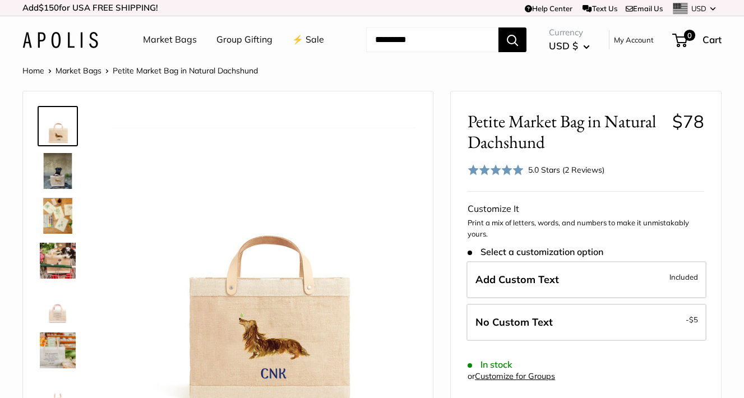 The width and height of the screenshot is (744, 398). What do you see at coordinates (140, 71) in the screenshot?
I see `nav: Breadcrumb` at bounding box center [140, 71].